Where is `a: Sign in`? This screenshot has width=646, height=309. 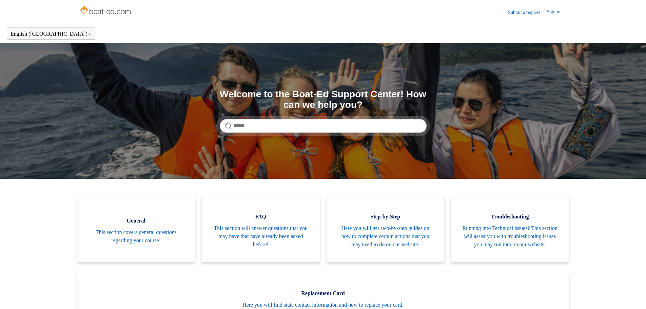
a: Sign in is located at coordinates (556, 12).